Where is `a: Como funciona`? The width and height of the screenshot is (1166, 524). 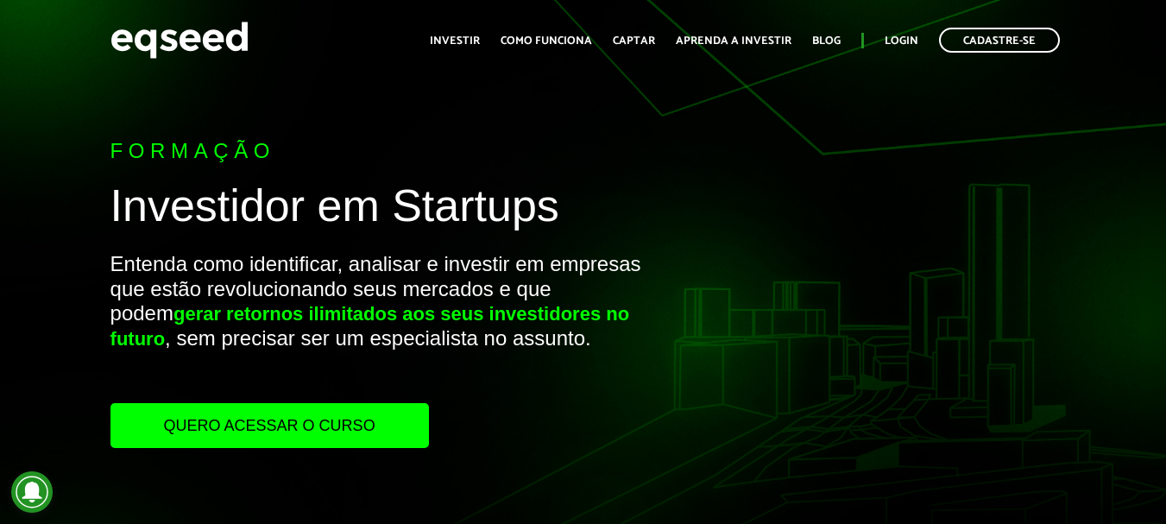 a: Como funciona is located at coordinates (546, 41).